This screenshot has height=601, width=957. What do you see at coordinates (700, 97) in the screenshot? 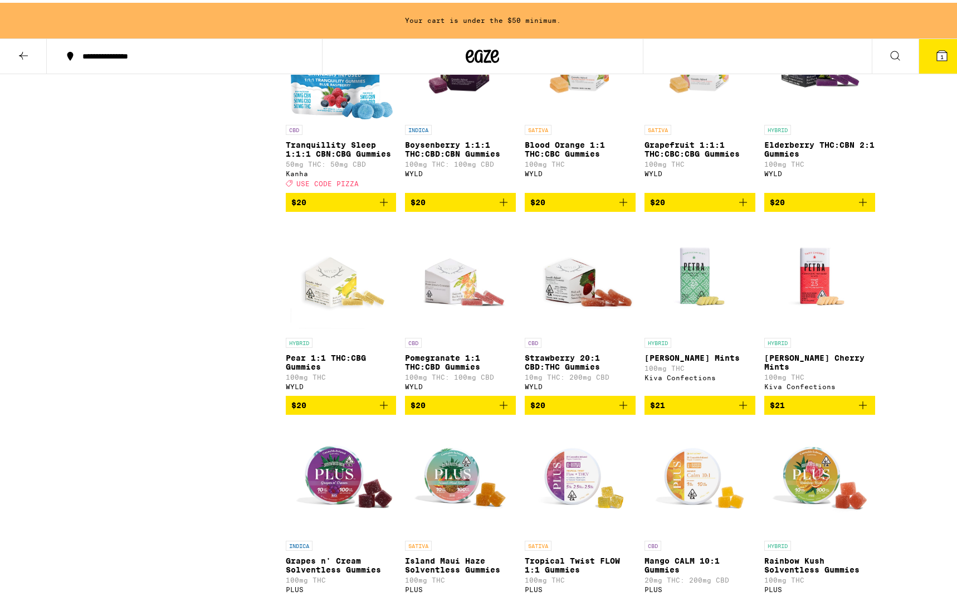
I see `a: Open page for Grapefruit 1:1:1 THC:CBC:CBG Gummies from WYLD` at bounding box center [700, 97].